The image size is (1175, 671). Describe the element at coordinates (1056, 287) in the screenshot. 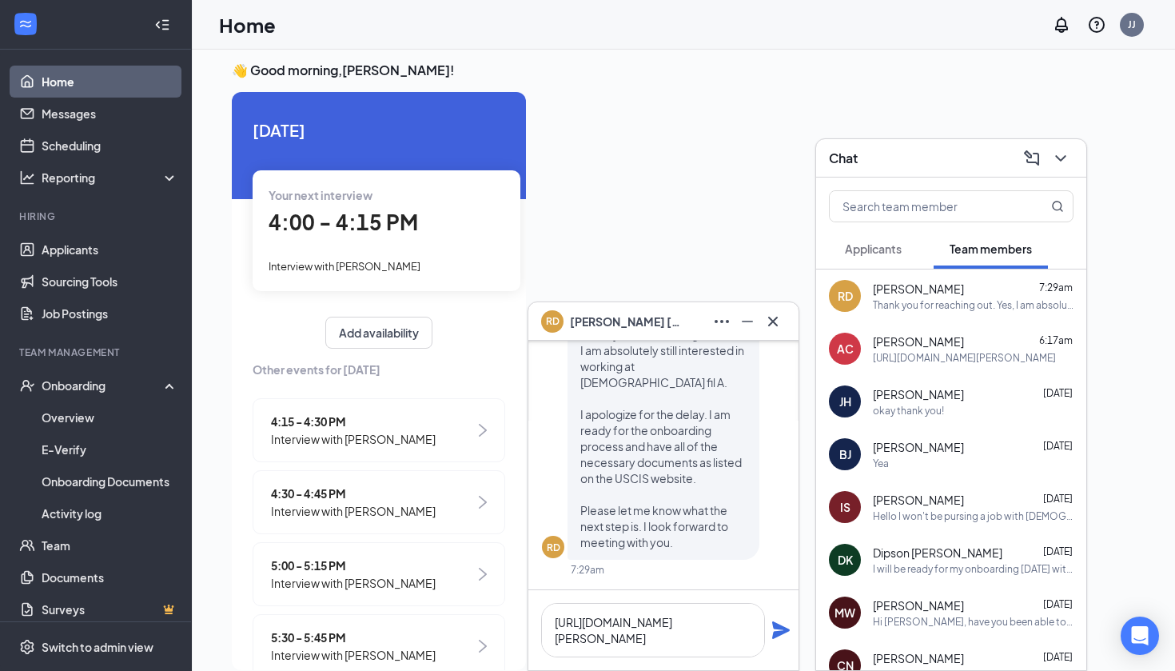

I see `span: 7:29am` at that location.